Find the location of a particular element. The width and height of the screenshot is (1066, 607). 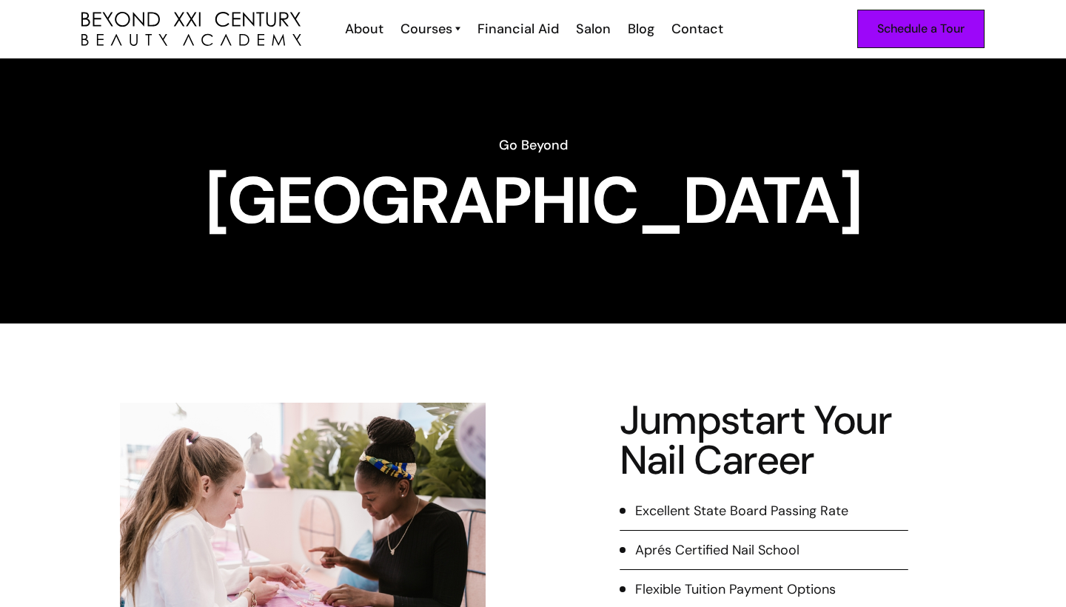

a: Financial Aid is located at coordinates (517, 29).